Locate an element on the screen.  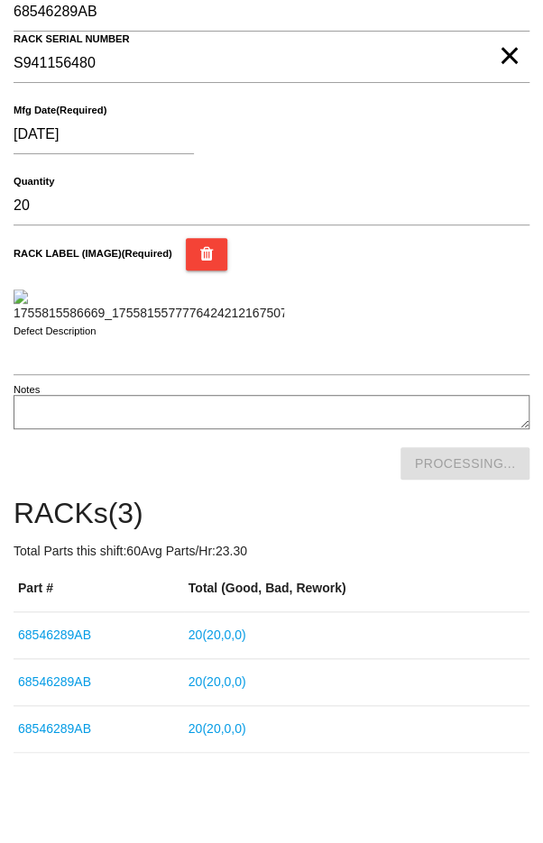
span: Clear Input is located at coordinates (508, 38).